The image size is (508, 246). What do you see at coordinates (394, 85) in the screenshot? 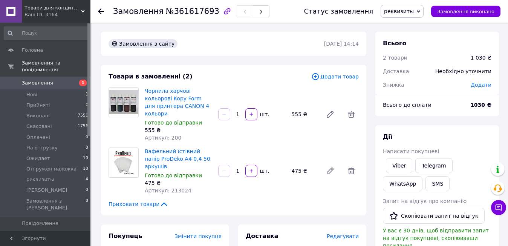
I see `span: Знижка` at bounding box center [394, 85].